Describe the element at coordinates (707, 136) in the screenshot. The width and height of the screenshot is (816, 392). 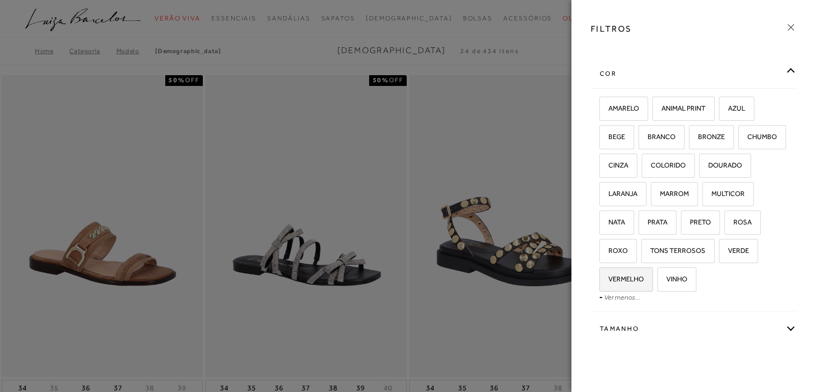
I see `span: BRONZE` at that location.